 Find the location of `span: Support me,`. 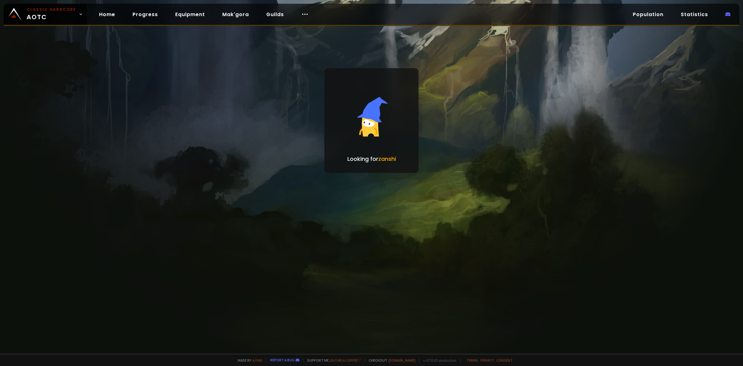

span: Support me, is located at coordinates (332, 360).